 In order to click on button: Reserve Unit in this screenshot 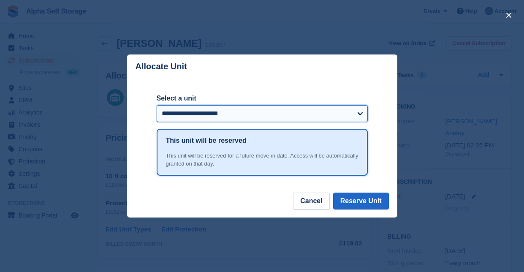, I will do `click(361, 201)`.